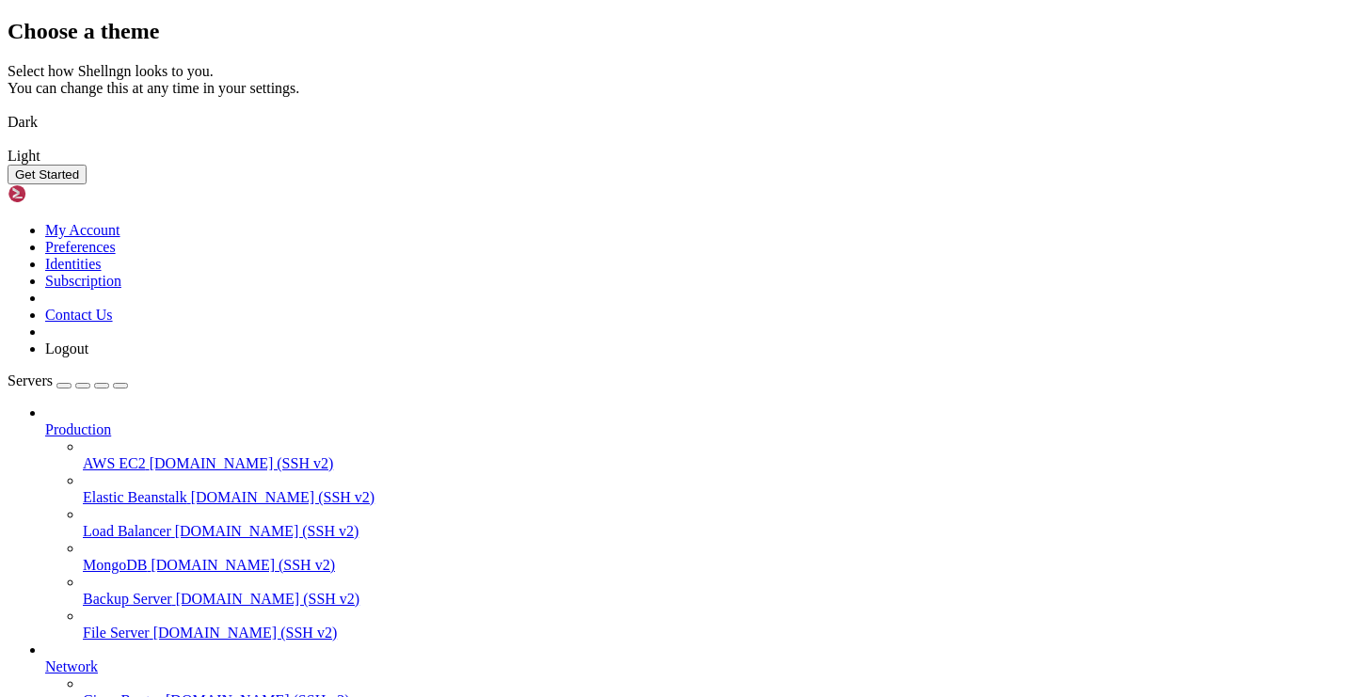  I want to click on span: Servers, so click(30, 380).